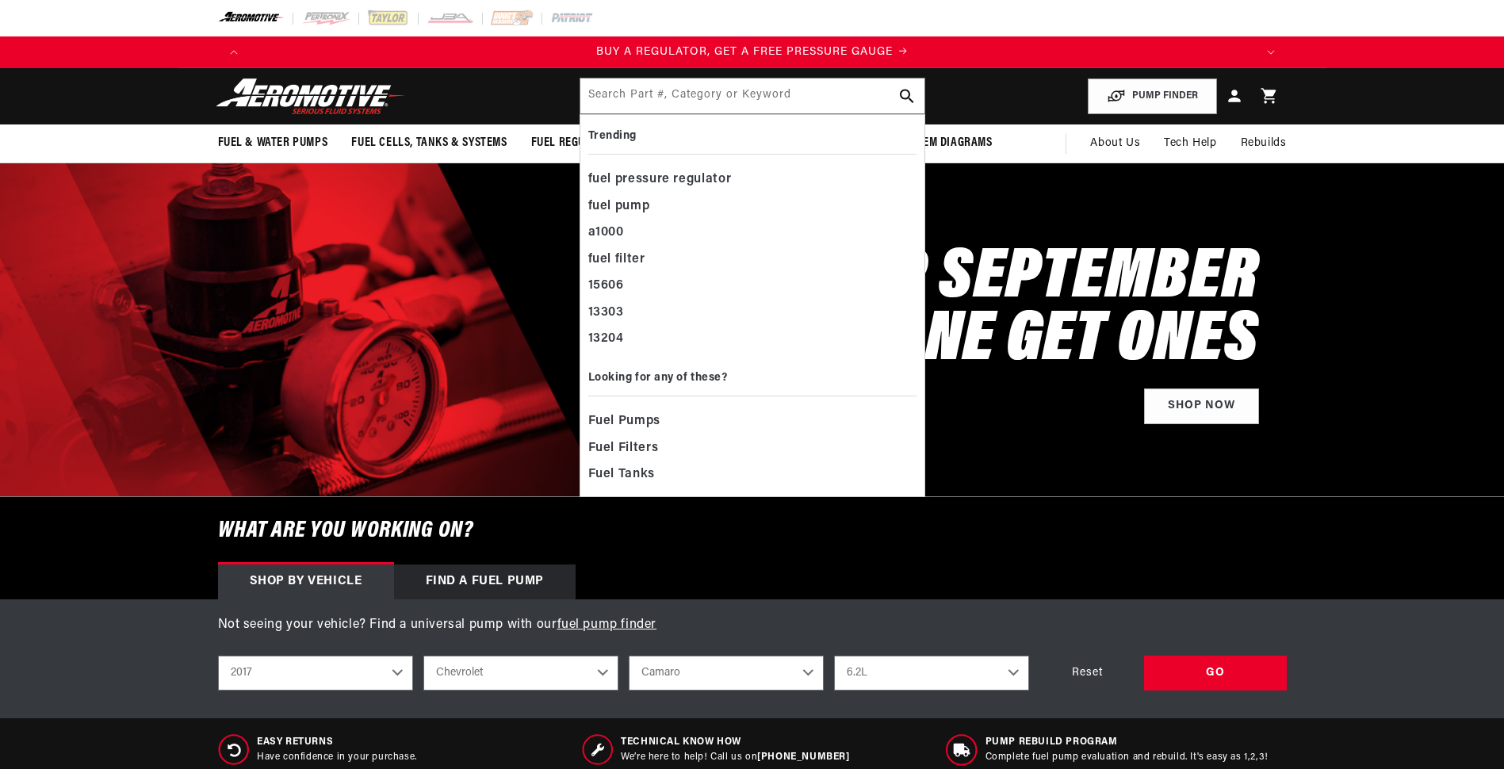  Describe the element at coordinates (337, 742) in the screenshot. I see `span: Easy Returns` at that location.